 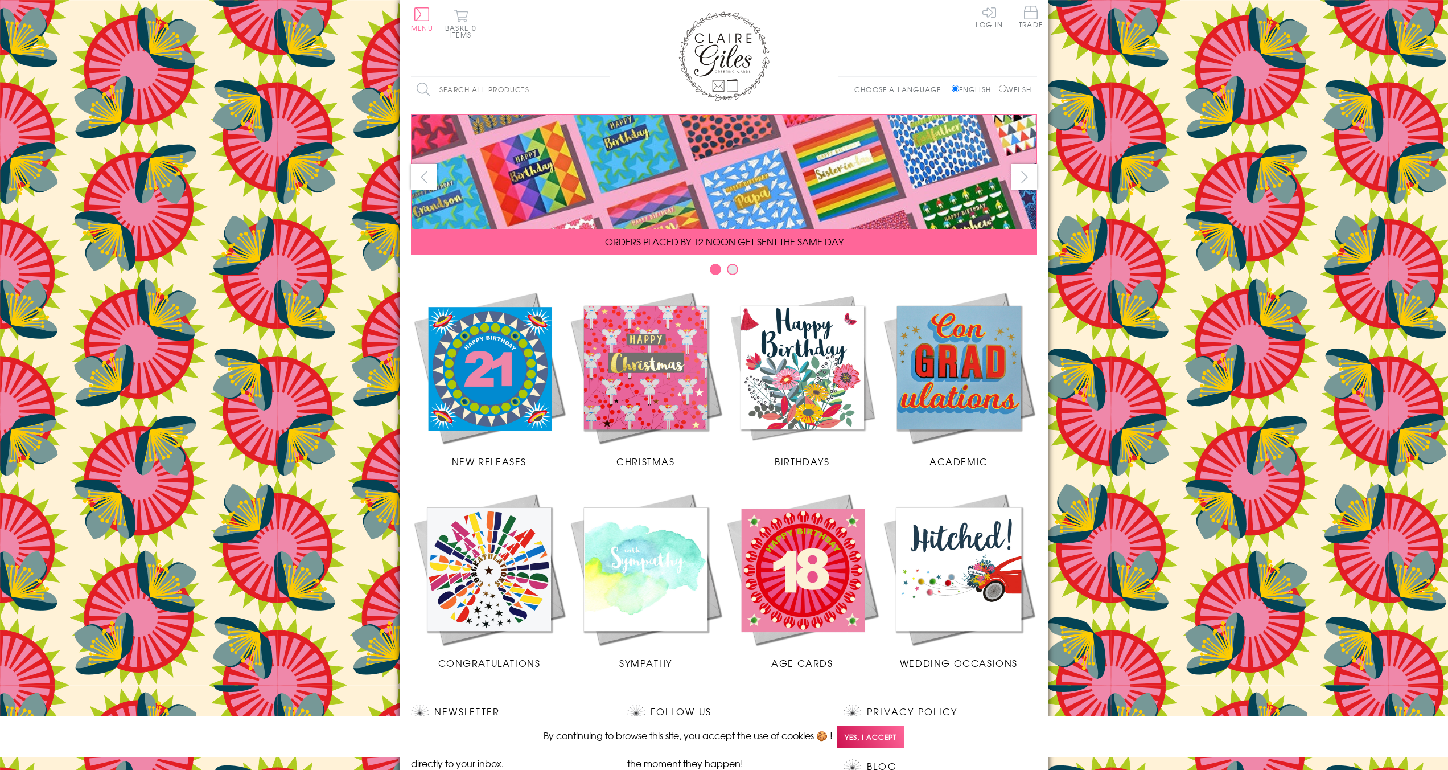 I want to click on button: next, so click(x=1024, y=176).